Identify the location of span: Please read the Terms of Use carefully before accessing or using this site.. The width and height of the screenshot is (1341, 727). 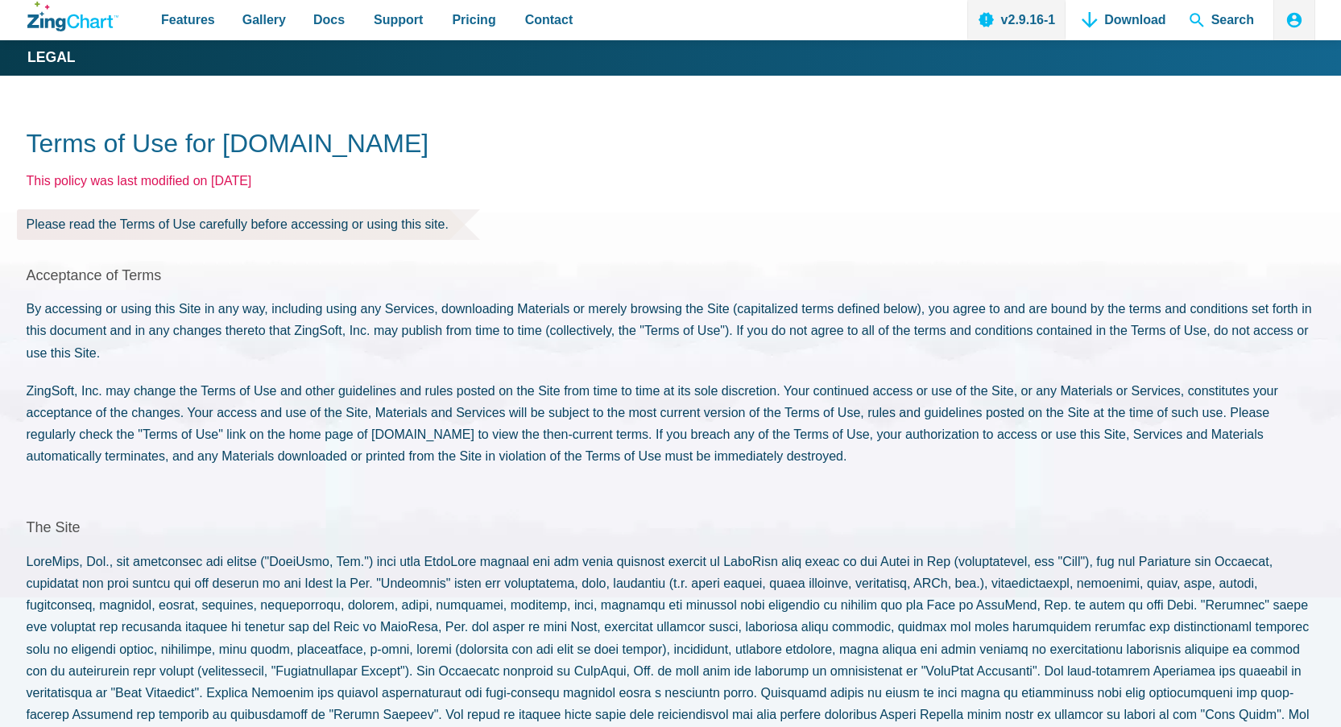
(246, 225).